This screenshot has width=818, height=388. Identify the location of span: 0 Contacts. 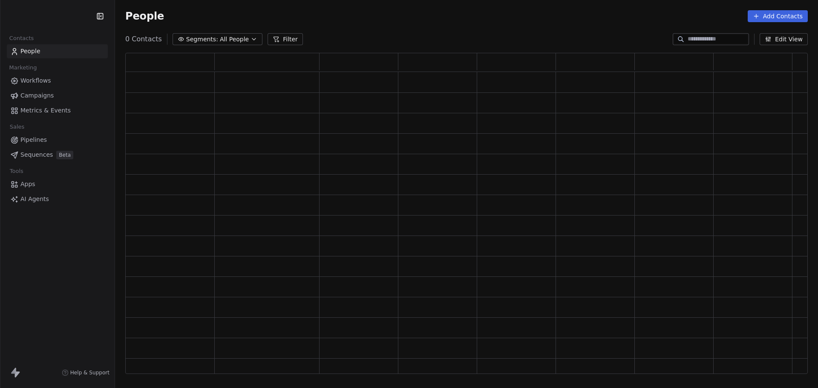
(144, 39).